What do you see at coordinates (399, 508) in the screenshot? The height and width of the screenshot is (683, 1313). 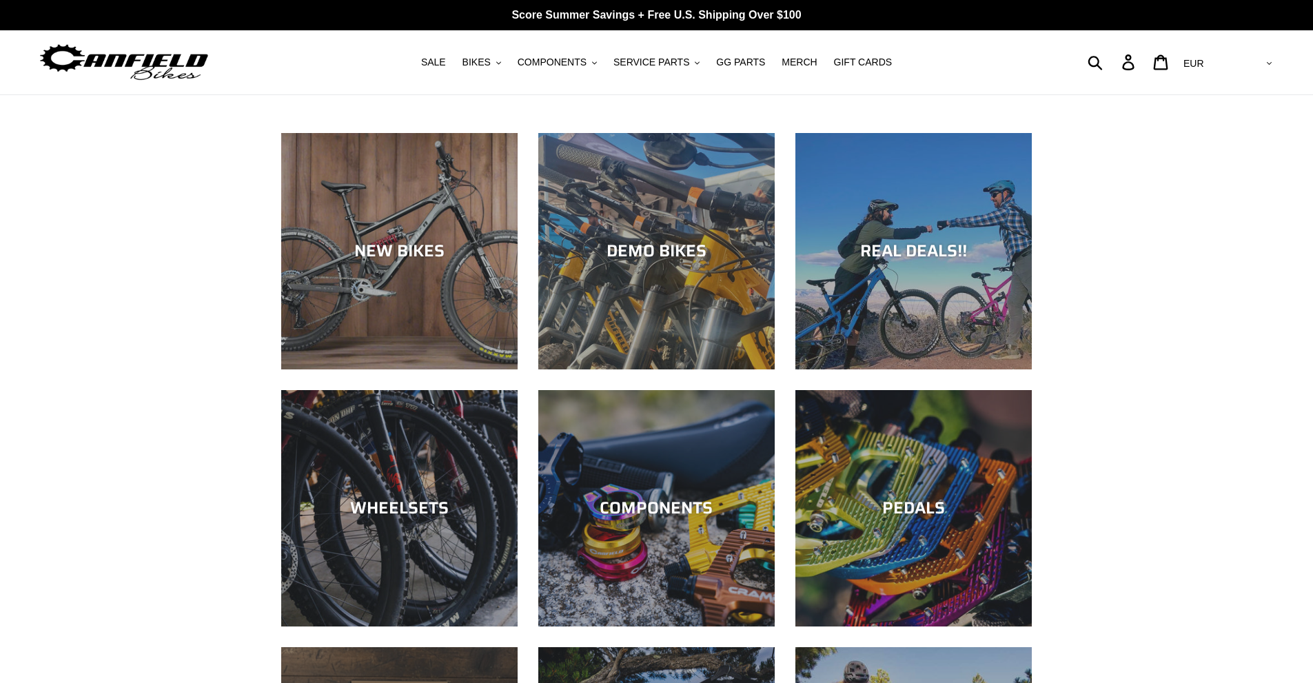 I see `div: WHEELSETS` at bounding box center [399, 508].